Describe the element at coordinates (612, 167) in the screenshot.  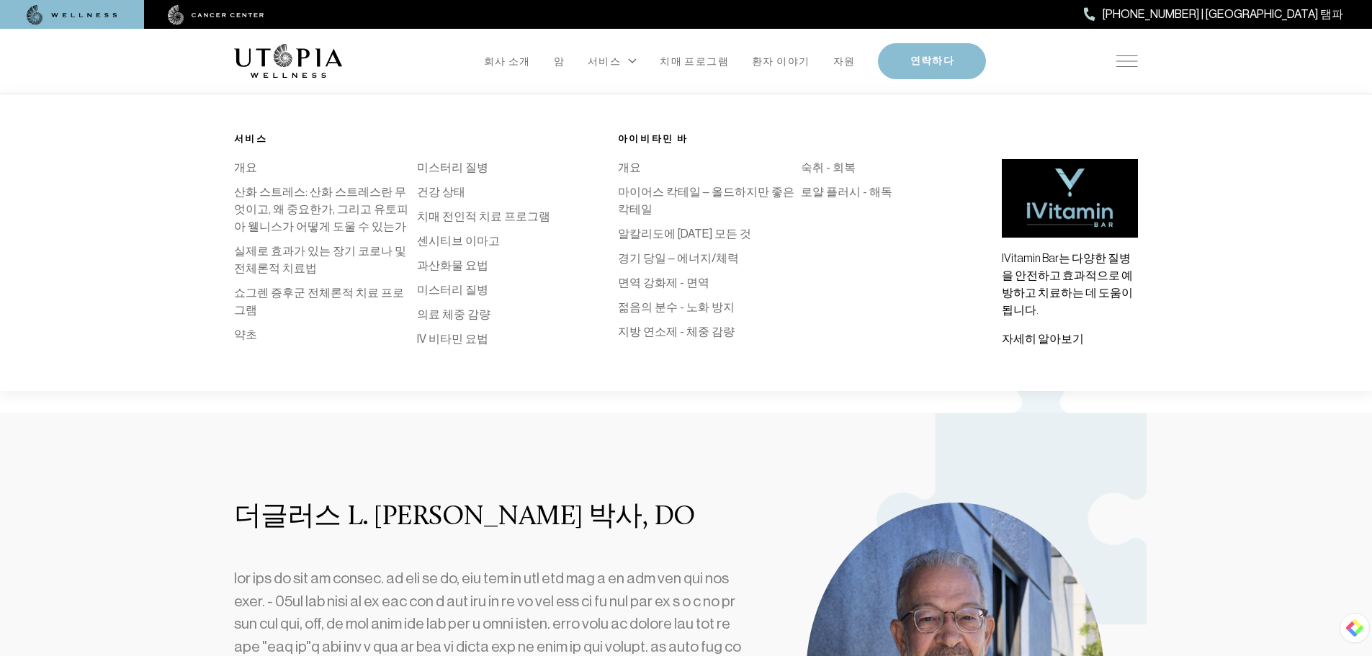
I see `font: 해독` at that location.